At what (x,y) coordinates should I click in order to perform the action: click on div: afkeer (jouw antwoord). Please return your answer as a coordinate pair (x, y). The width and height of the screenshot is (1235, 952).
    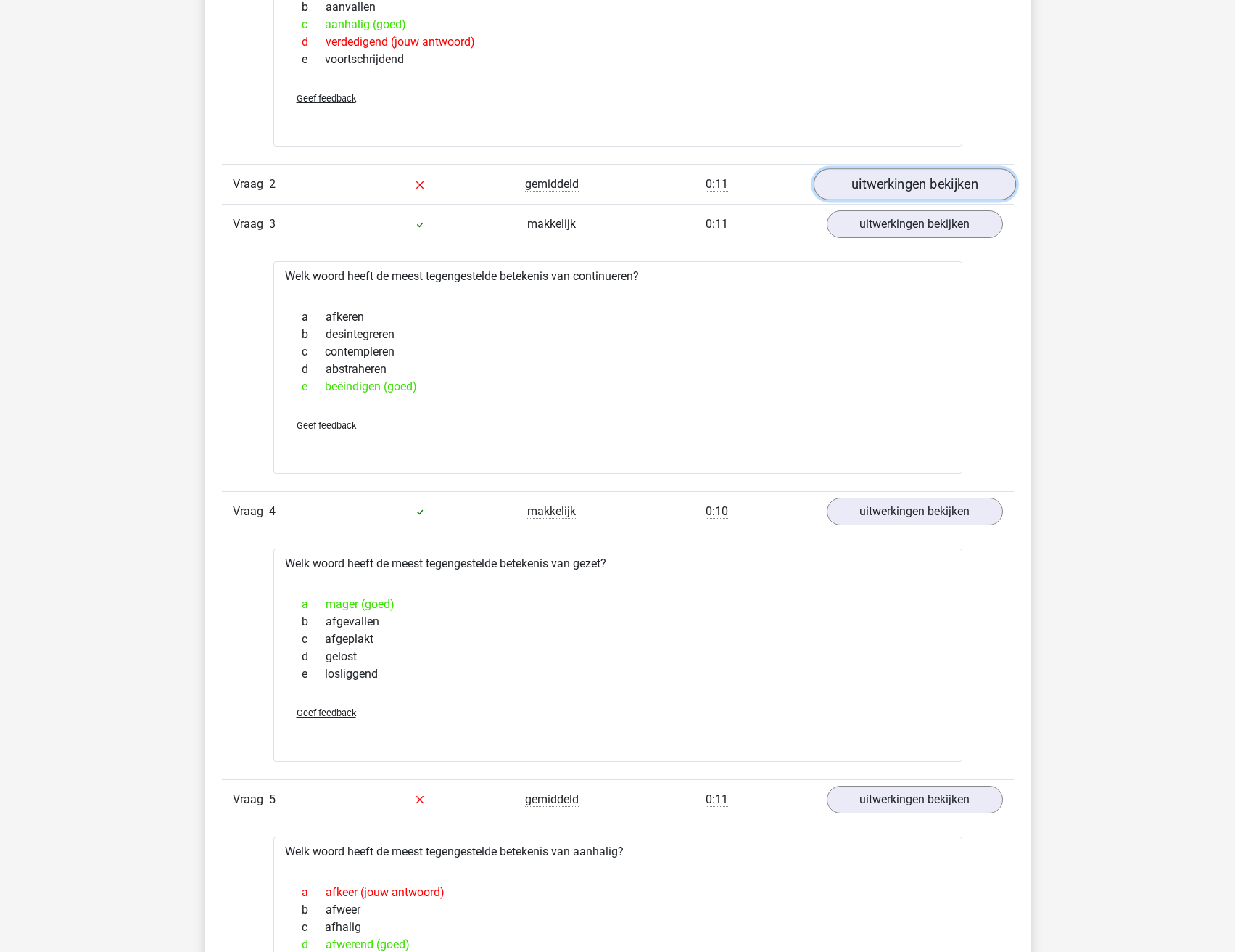
    Looking at the image, I should click on (618, 892).